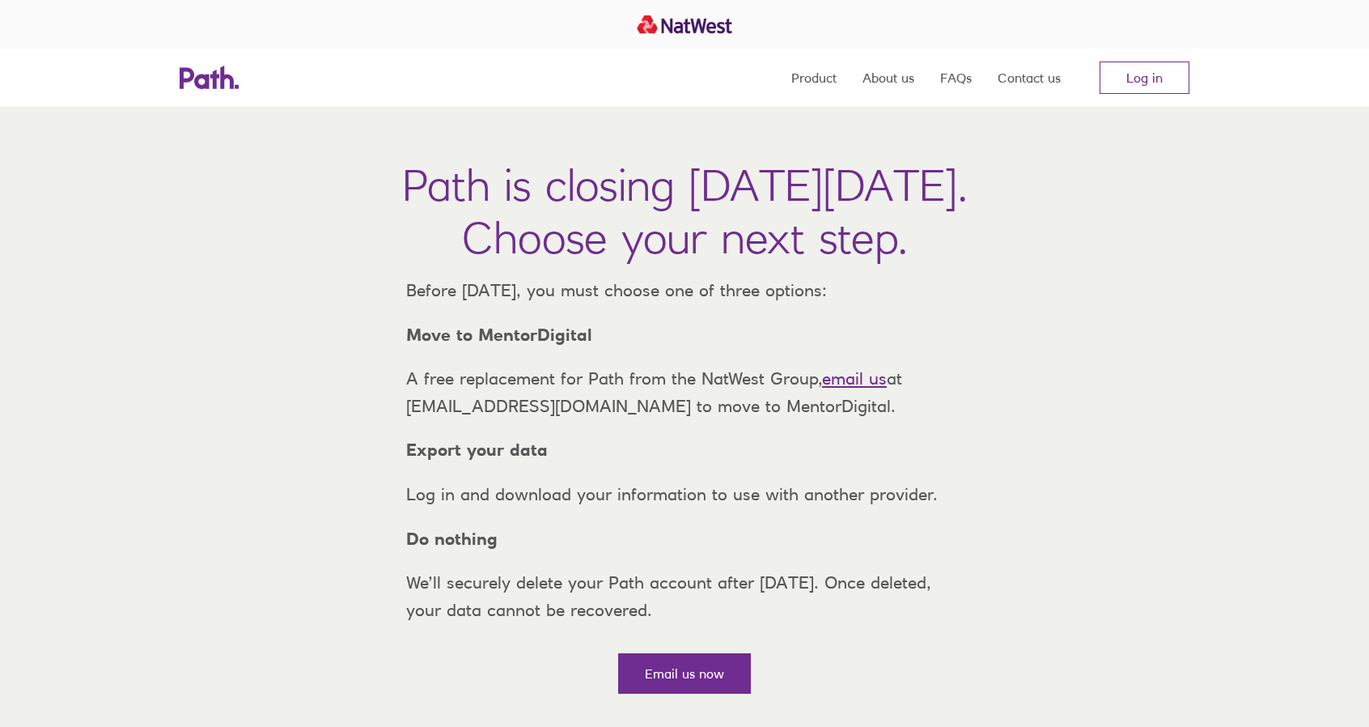  Describe the element at coordinates (499, 334) in the screenshot. I see `strong: Move to MentorDigital` at that location.